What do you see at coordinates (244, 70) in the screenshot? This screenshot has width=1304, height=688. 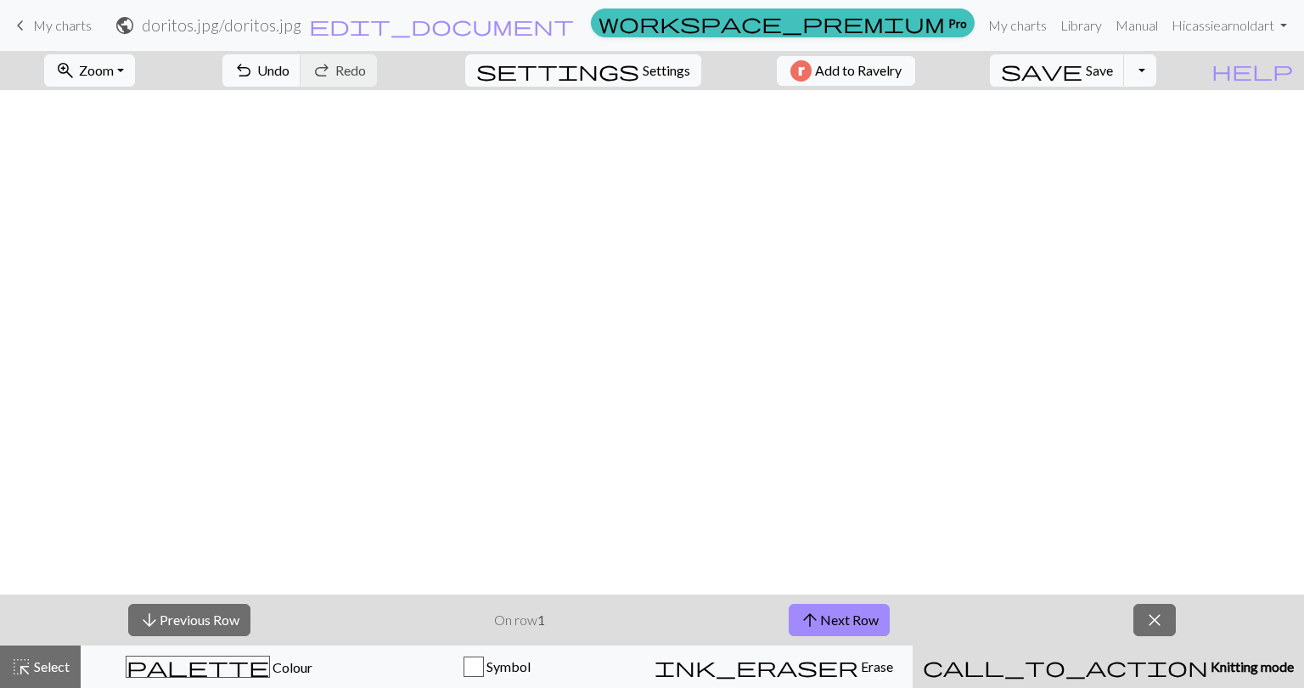 I see `span: undo` at bounding box center [244, 70].